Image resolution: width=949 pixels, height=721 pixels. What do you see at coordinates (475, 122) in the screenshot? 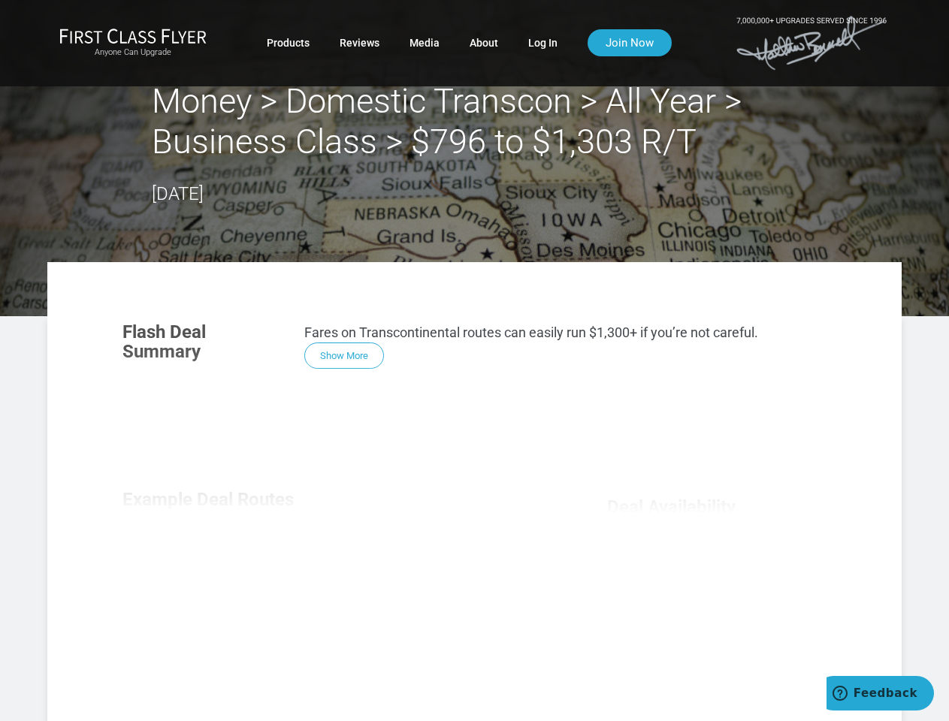
I see `h2: Money > Domestic Transcon > All Year > Business Class > $796 to $1,303 R/T` at bounding box center [475, 122].